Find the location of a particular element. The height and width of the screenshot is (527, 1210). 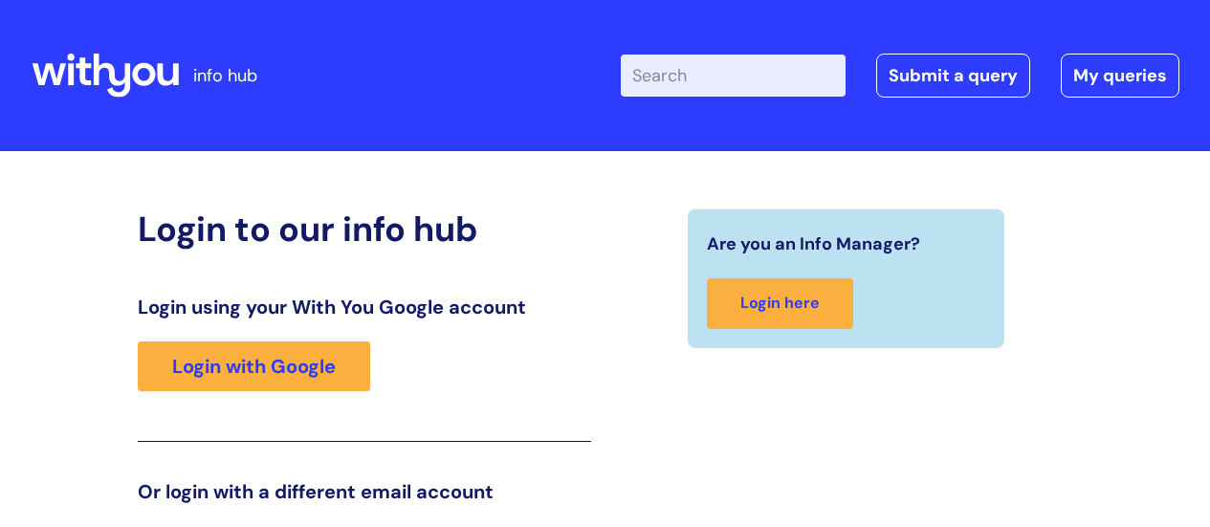

h3: Login using your With You Google account is located at coordinates (364, 307).